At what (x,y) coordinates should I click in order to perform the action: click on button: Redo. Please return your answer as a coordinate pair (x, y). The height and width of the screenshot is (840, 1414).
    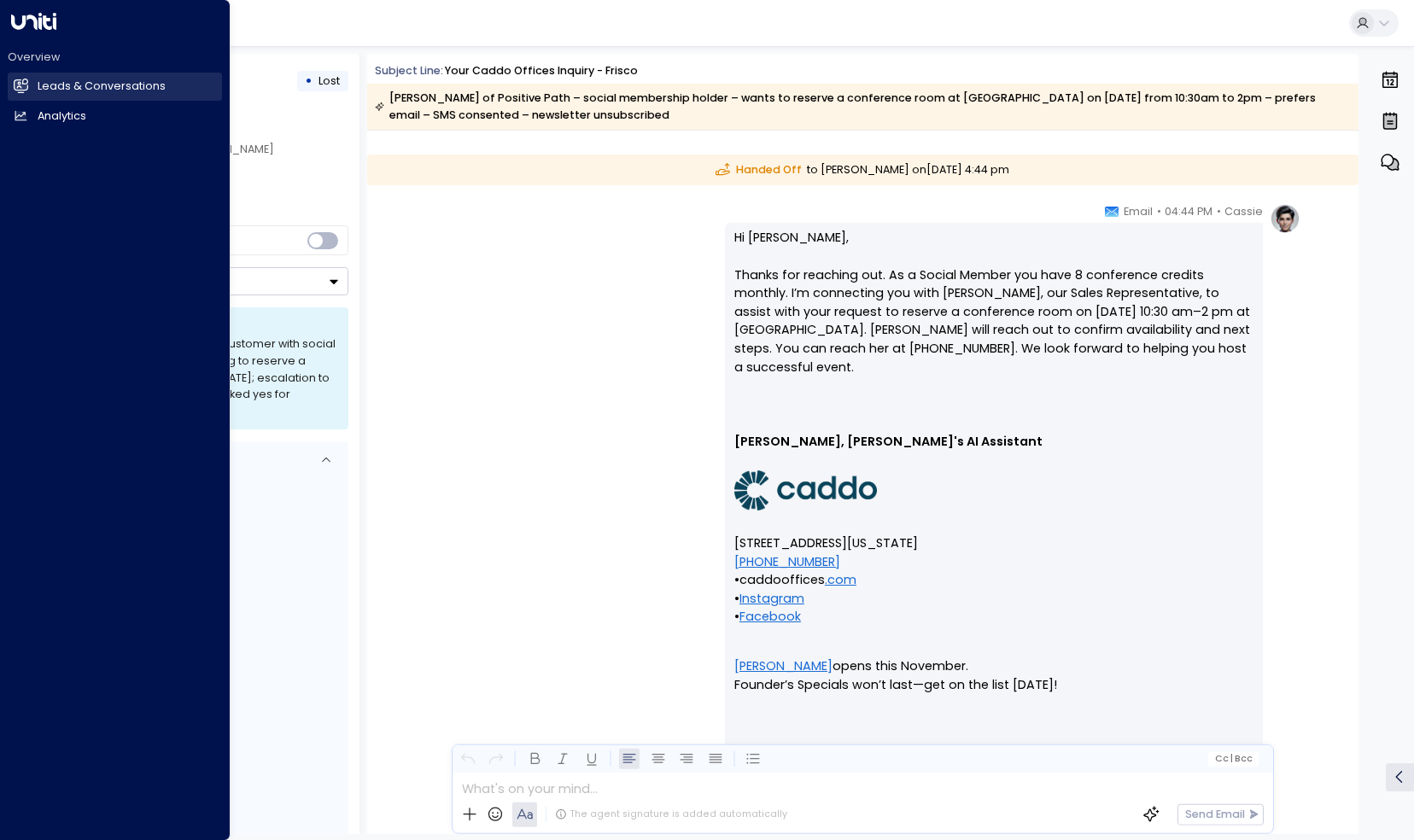
    Looking at the image, I should click on (496, 759).